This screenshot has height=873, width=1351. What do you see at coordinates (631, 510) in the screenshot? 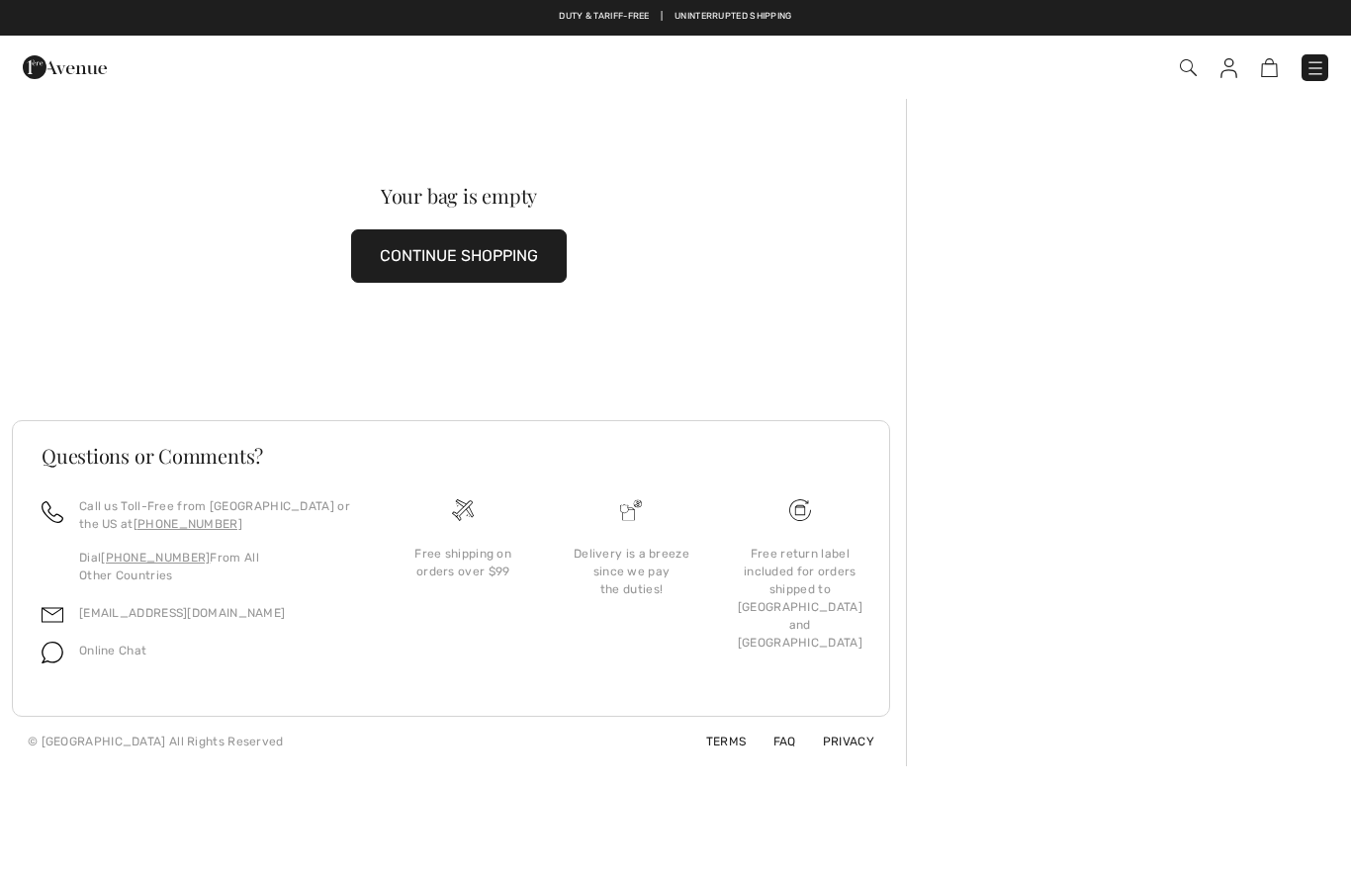
I see `img: Delivery is a breeze since we pay the duties!` at bounding box center [631, 510].